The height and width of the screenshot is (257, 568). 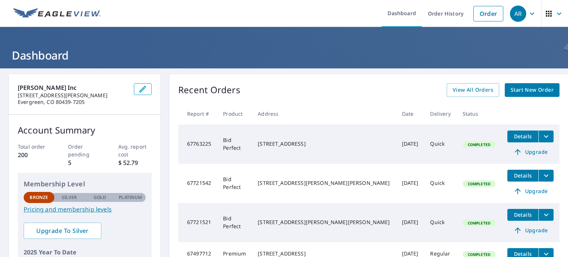 I want to click on td: 67721521, so click(x=197, y=223).